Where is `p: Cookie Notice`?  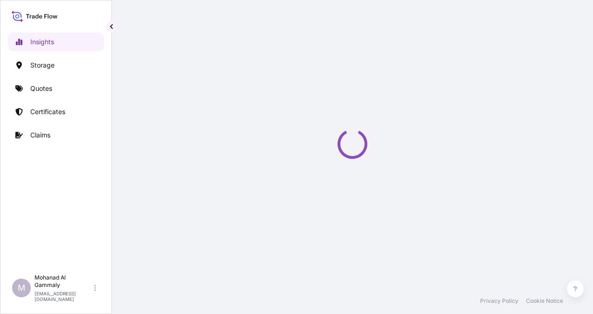
p: Cookie Notice is located at coordinates (544, 301).